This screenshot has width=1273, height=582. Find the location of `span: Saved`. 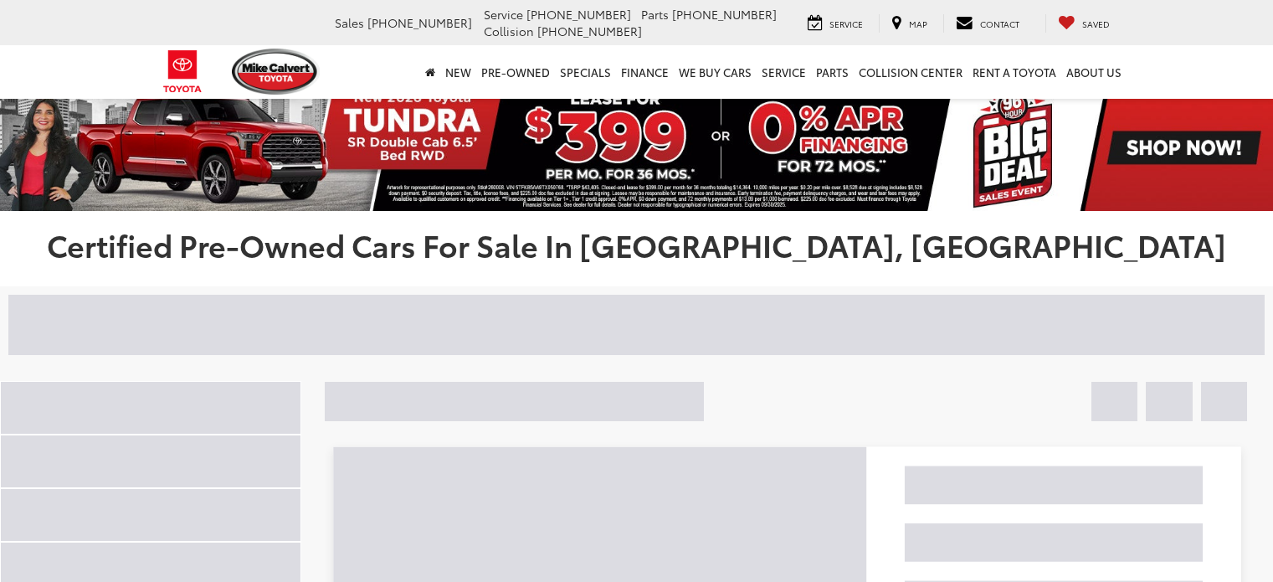

span: Saved is located at coordinates (1096, 23).